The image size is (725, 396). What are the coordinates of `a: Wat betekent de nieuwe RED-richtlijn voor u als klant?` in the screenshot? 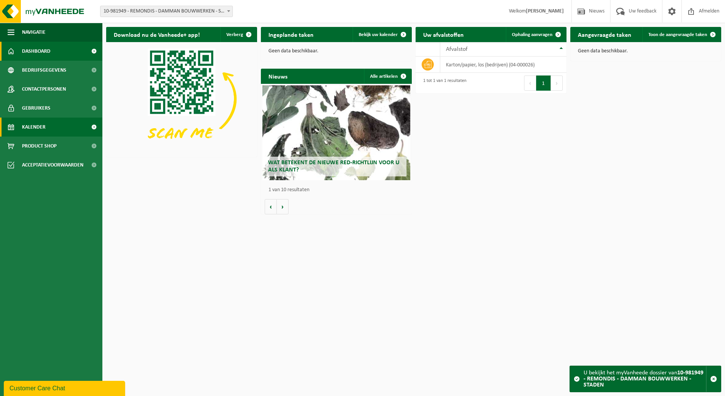 It's located at (336, 133).